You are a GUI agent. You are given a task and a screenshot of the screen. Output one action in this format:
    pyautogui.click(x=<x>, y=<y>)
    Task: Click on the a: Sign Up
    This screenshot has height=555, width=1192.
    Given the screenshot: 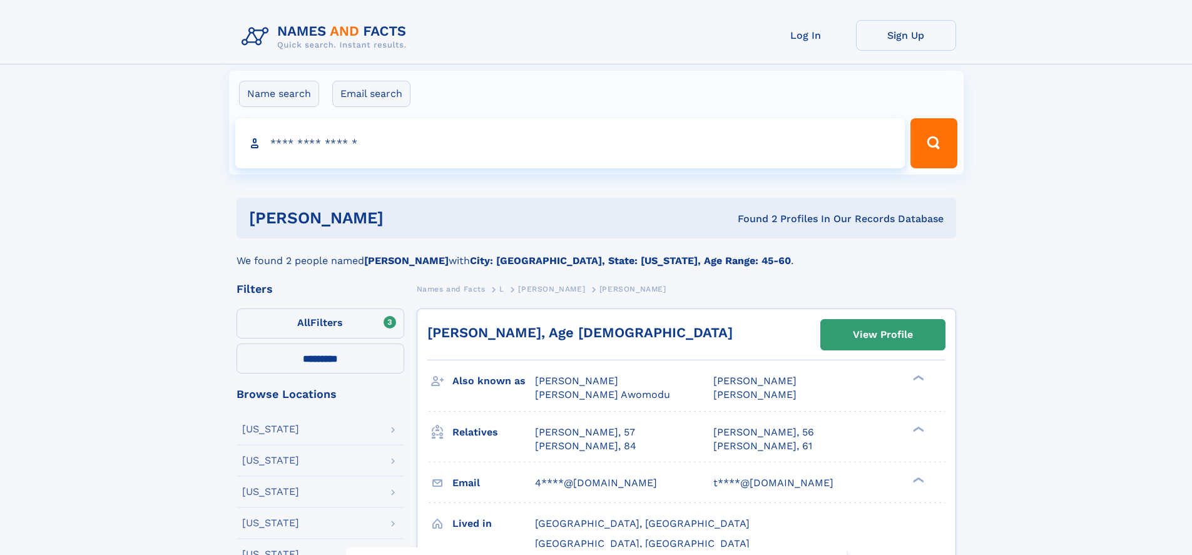 What is the action you would take?
    pyautogui.click(x=906, y=35)
    